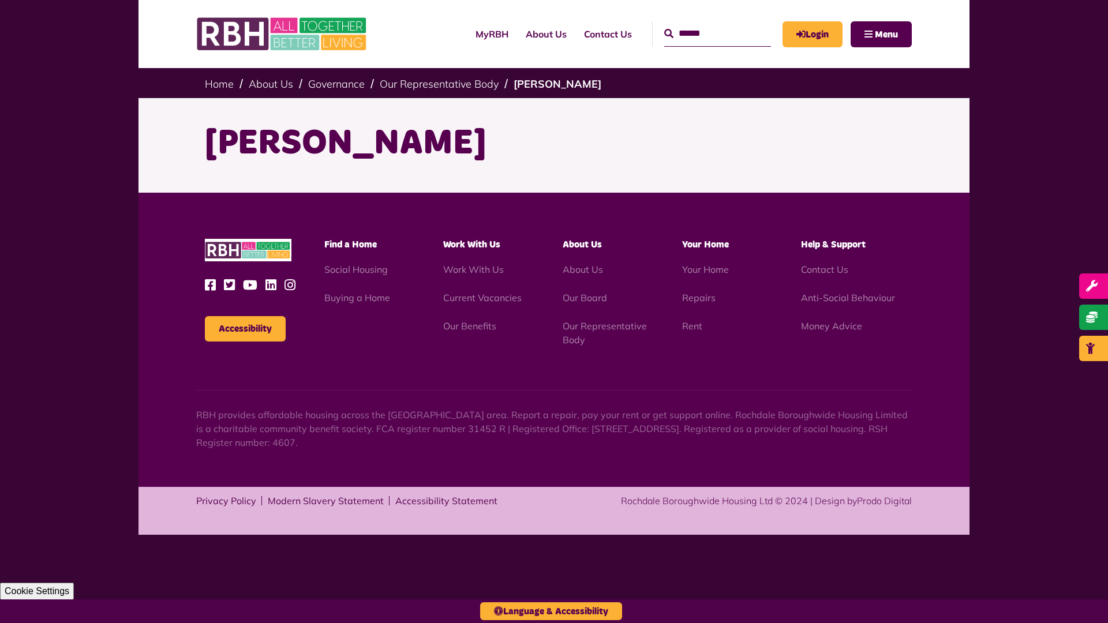  Describe the element at coordinates (350, 245) in the screenshot. I see `span: Find a Home` at that location.